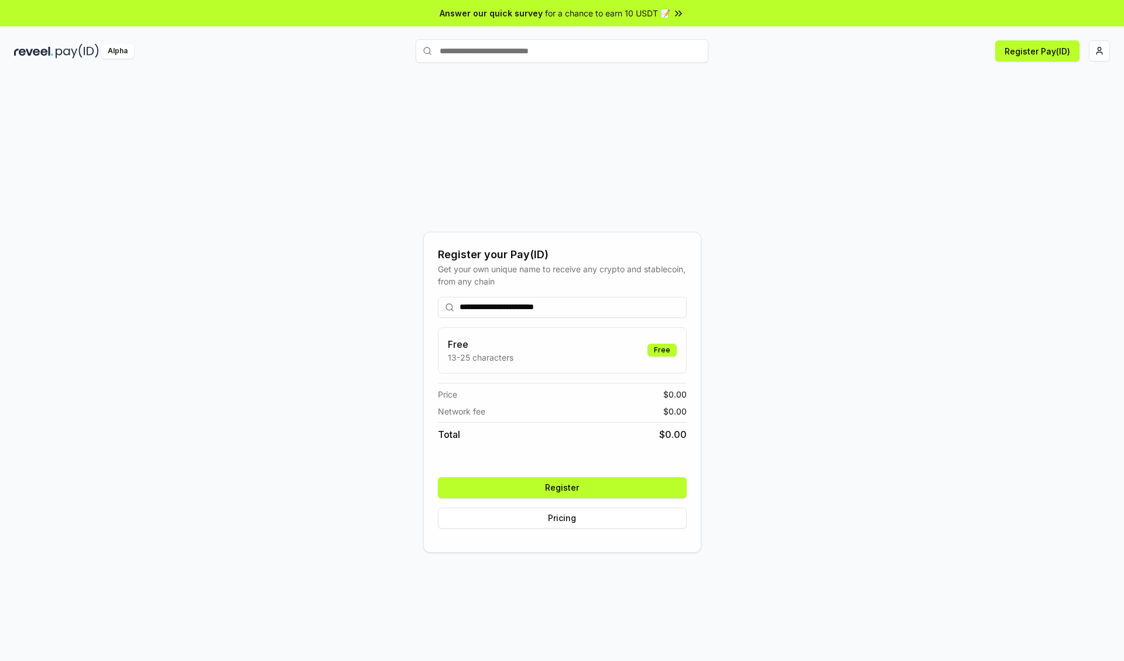 This screenshot has width=1124, height=661. I want to click on span: Network fee, so click(461, 411).